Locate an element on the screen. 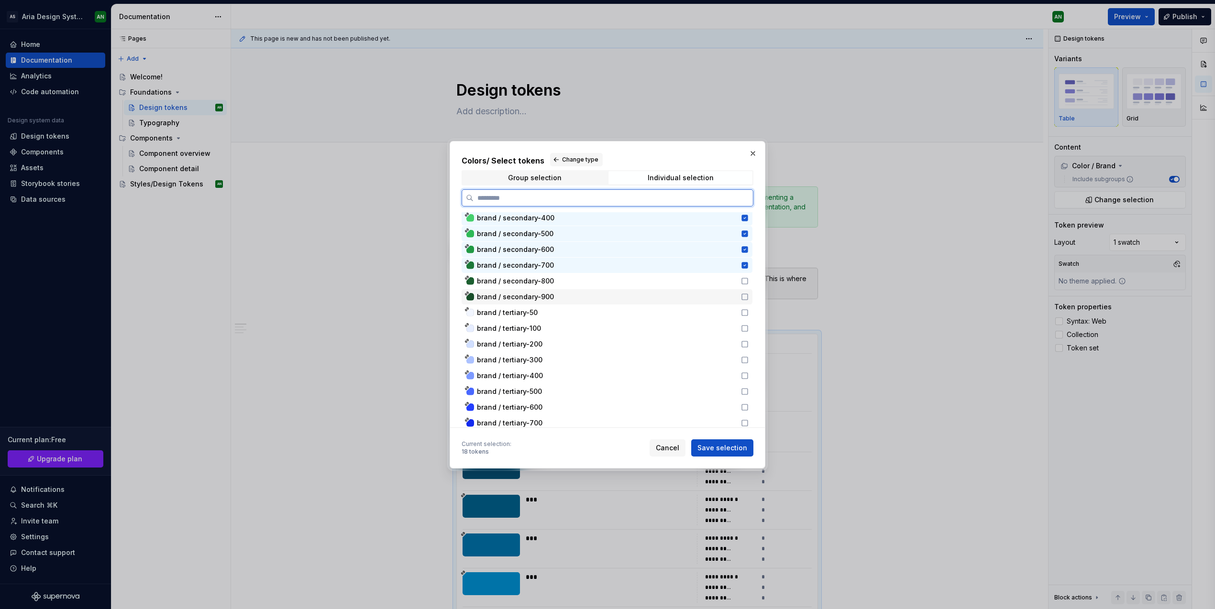 The height and width of the screenshot is (609, 1215). span: brand / tertiary-300 is located at coordinates (509, 360).